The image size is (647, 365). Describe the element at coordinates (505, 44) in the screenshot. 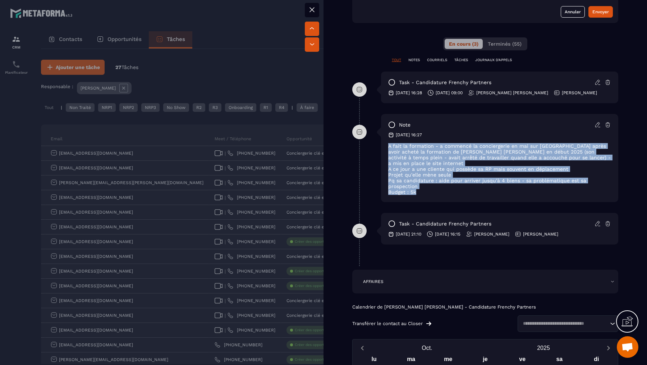

I see `button: Terminés (55)` at that location.